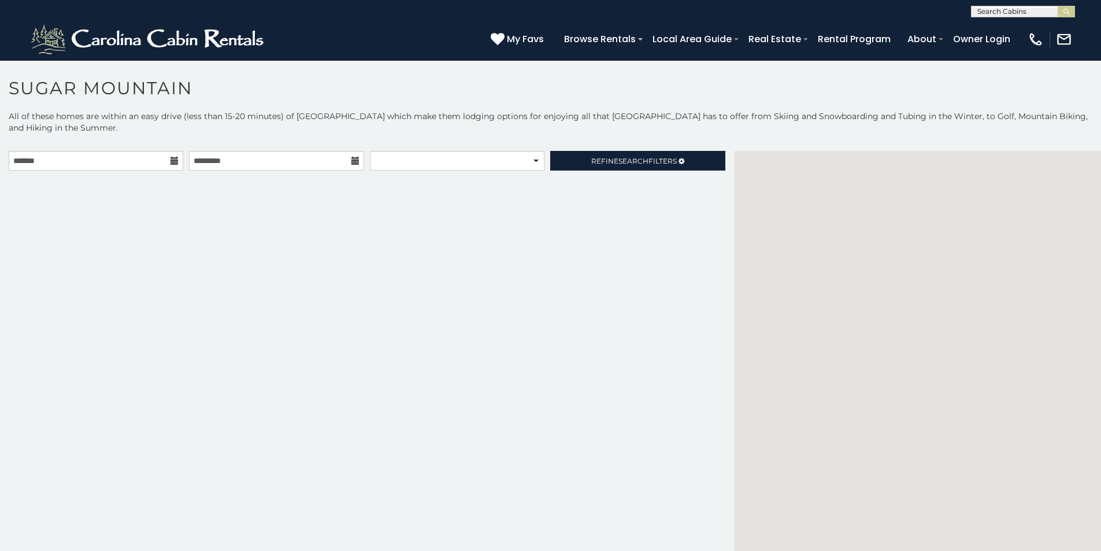  Describe the element at coordinates (922, 39) in the screenshot. I see `a: About` at that location.